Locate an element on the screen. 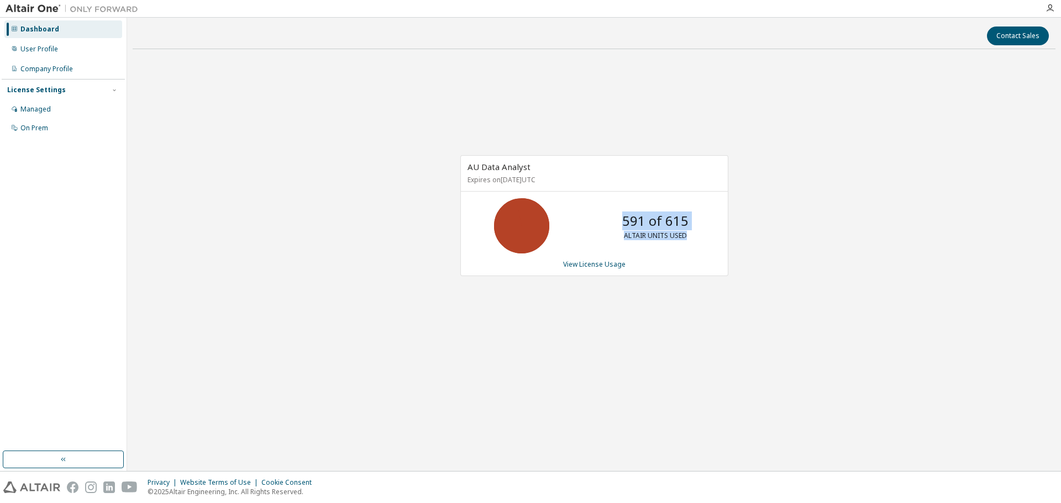 This screenshot has width=1061, height=503. img: altair_logo.svg is located at coordinates (31, 487).